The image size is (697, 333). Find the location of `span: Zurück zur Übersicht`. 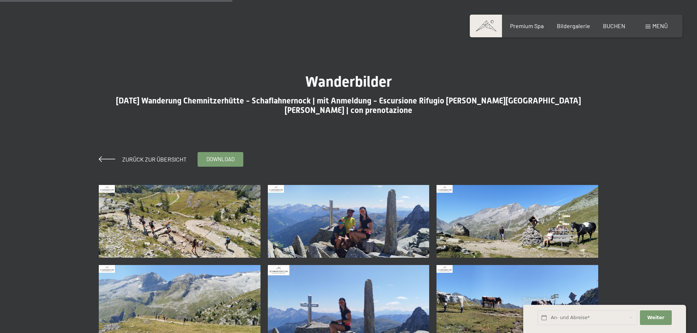

span: Zurück zur Übersicht is located at coordinates (152, 159).